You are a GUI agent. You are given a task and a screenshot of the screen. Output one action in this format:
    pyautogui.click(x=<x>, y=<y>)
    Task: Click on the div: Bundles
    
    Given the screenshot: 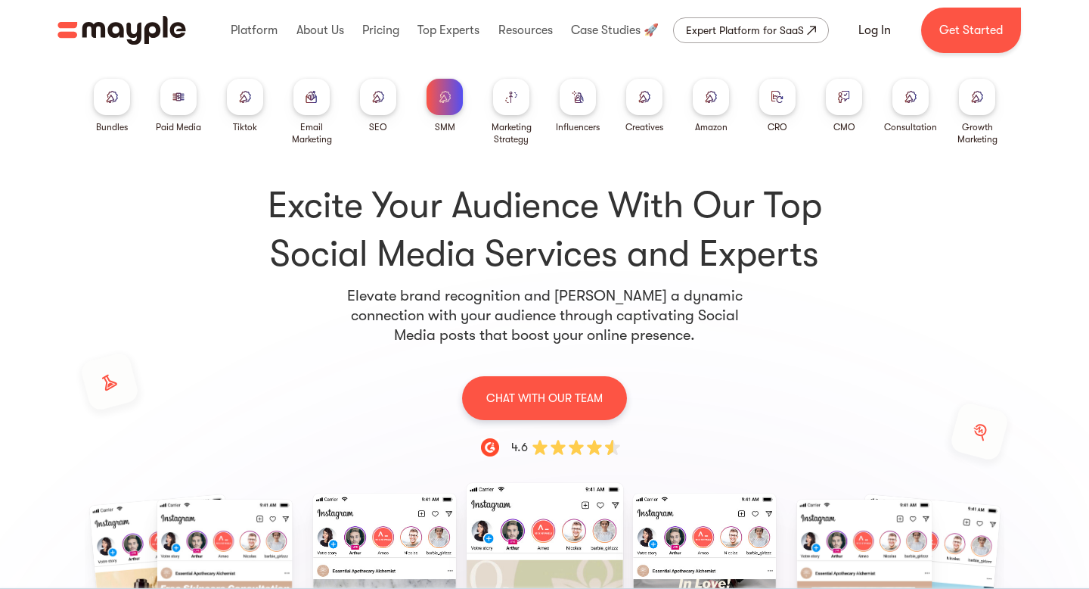 What is the action you would take?
    pyautogui.click(x=112, y=127)
    